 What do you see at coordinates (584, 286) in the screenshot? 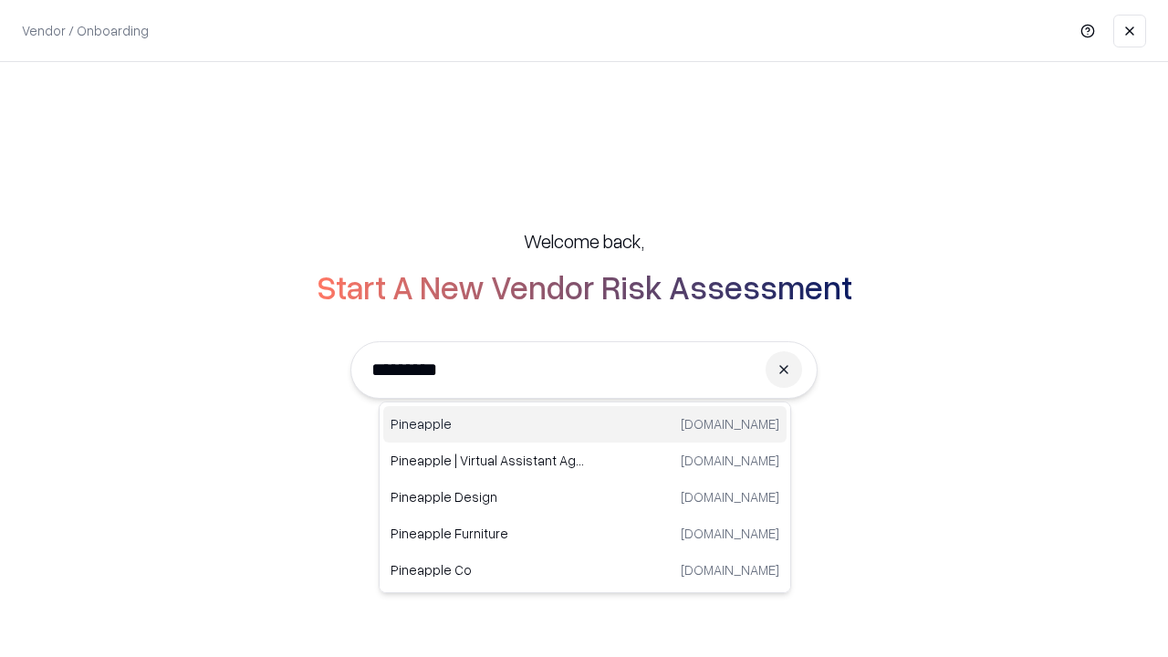
I see `h2: Start A New Vendor Risk Assessment` at bounding box center [584, 286].